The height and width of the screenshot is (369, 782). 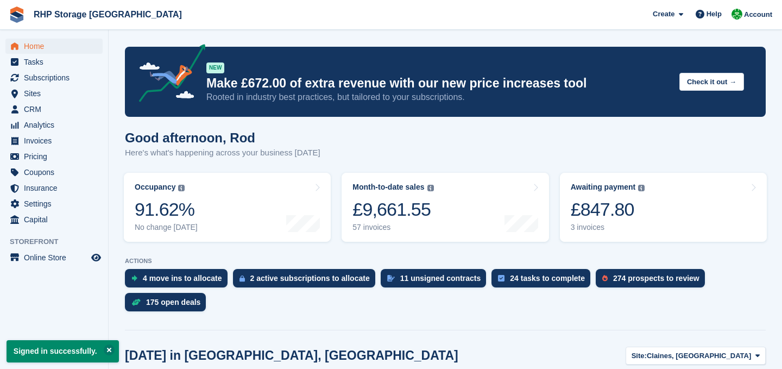 What do you see at coordinates (605, 278) in the screenshot?
I see `img: prospect-51fa495bee0391a8d652442698ab0144808aea92771e9ea1ae160a38d050c398.svg` at bounding box center [605, 278].